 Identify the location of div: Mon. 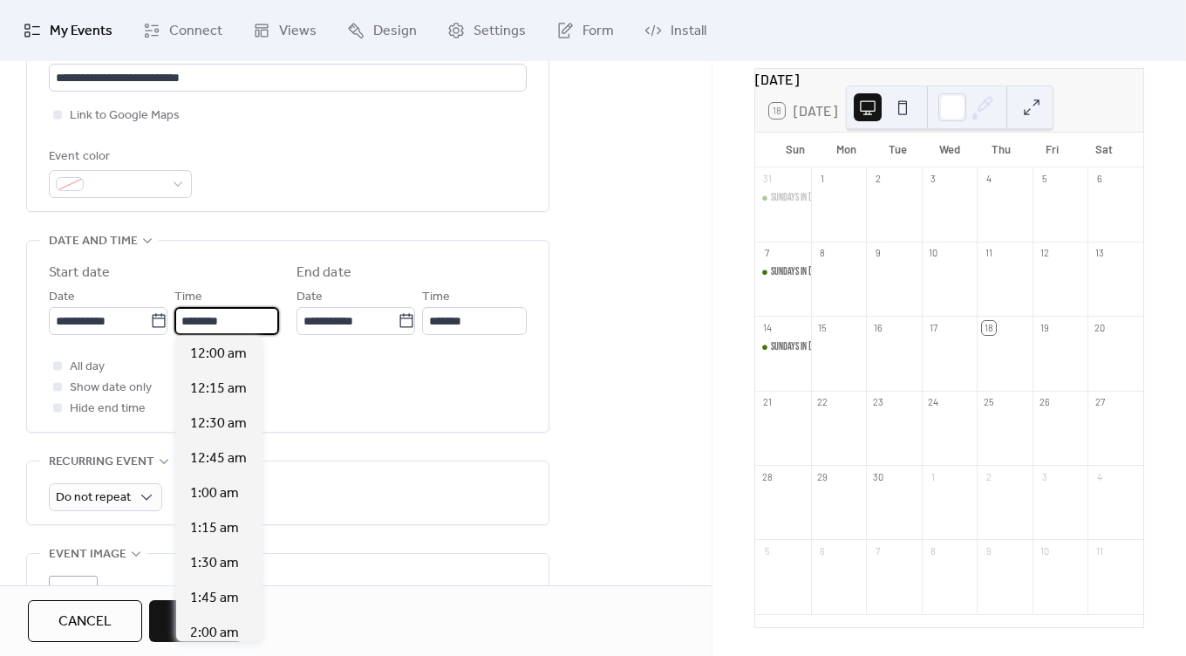
(846, 150).